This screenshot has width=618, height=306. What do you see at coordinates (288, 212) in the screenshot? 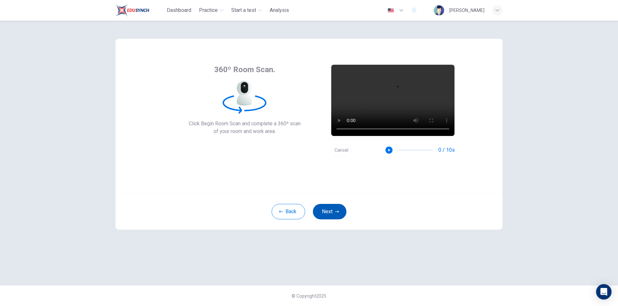
I see `button: Back` at bounding box center [288, 212].